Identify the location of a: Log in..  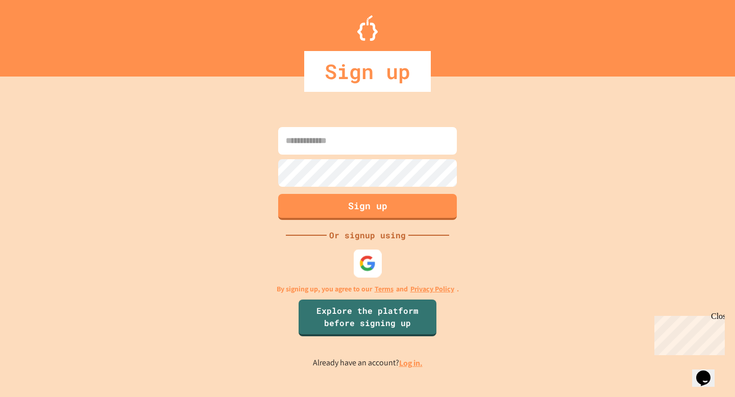
(411, 363).